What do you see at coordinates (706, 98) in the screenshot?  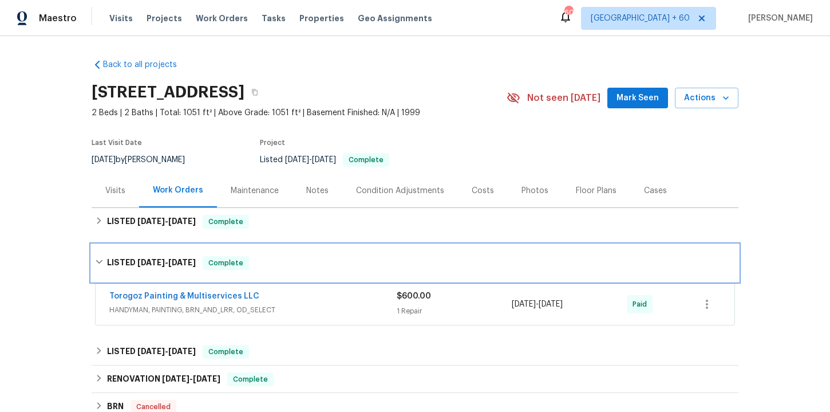 I see `button: Actions` at bounding box center [706, 98].